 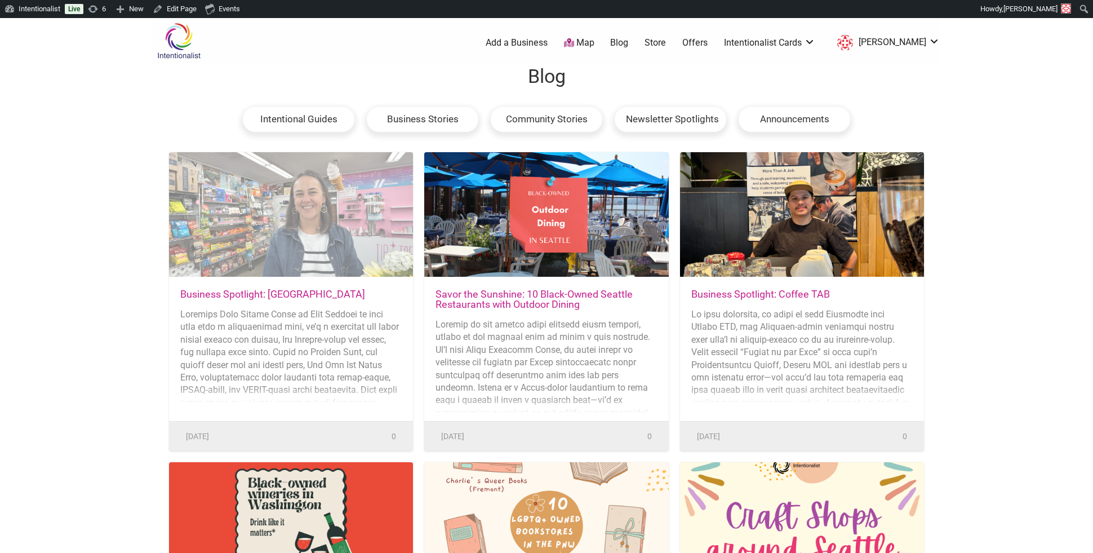 What do you see at coordinates (670, 119) in the screenshot?
I see `div: Newsletter Spotlights` at bounding box center [670, 119].